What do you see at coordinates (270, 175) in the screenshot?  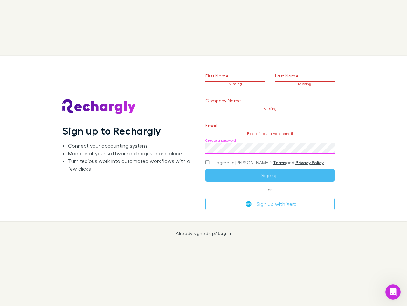 I see `button: Sign up` at bounding box center [270, 175].